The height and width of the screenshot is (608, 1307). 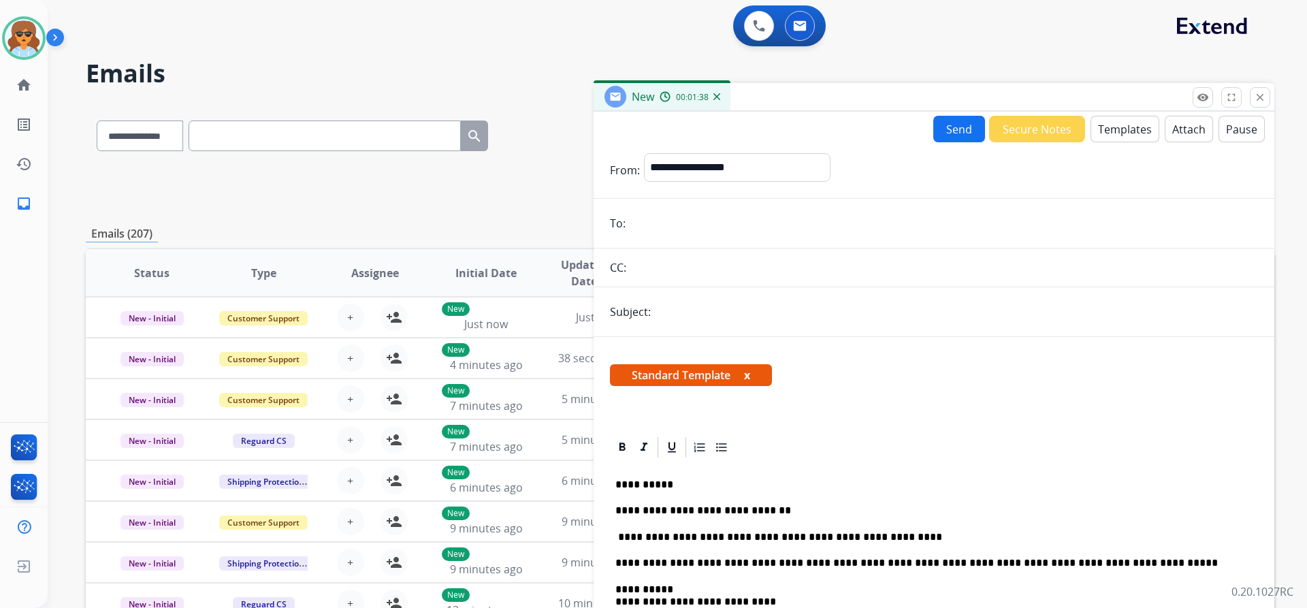 What do you see at coordinates (486, 273) in the screenshot?
I see `span: Initial Date` at bounding box center [486, 273].